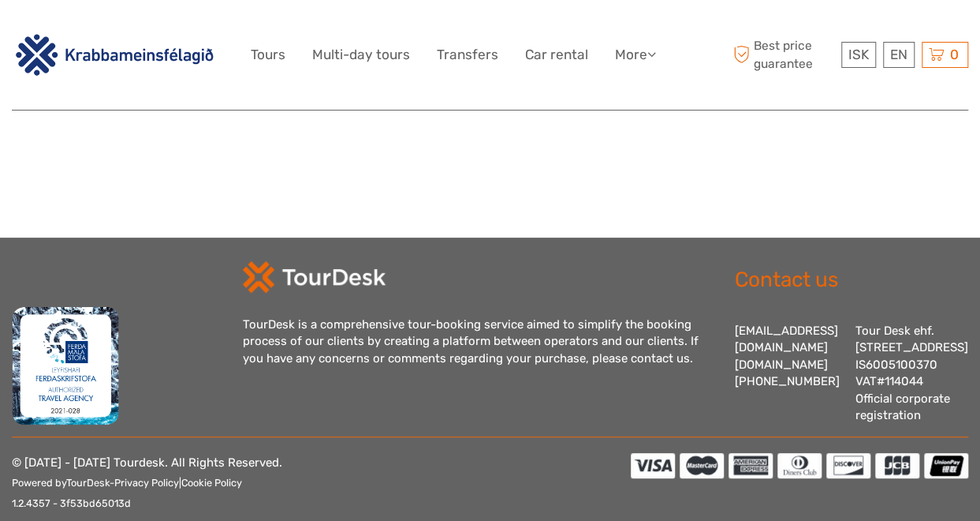 This screenshot has height=521, width=980. What do you see at coordinates (852, 280) in the screenshot?
I see `h2: Contact us` at bounding box center [852, 280].